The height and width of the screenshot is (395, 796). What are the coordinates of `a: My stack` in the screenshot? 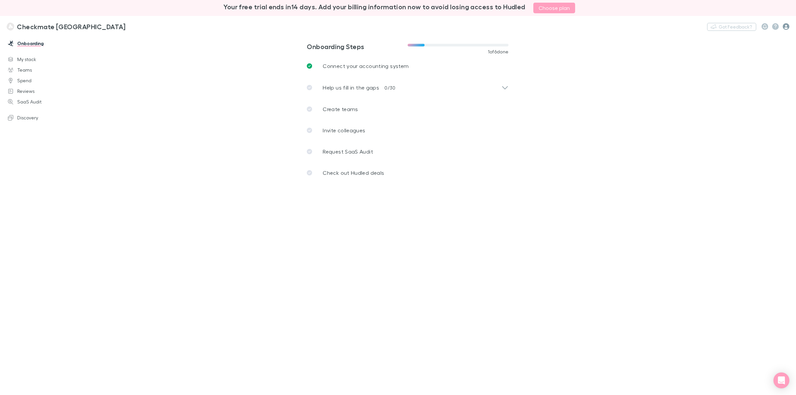 It's located at (47, 59).